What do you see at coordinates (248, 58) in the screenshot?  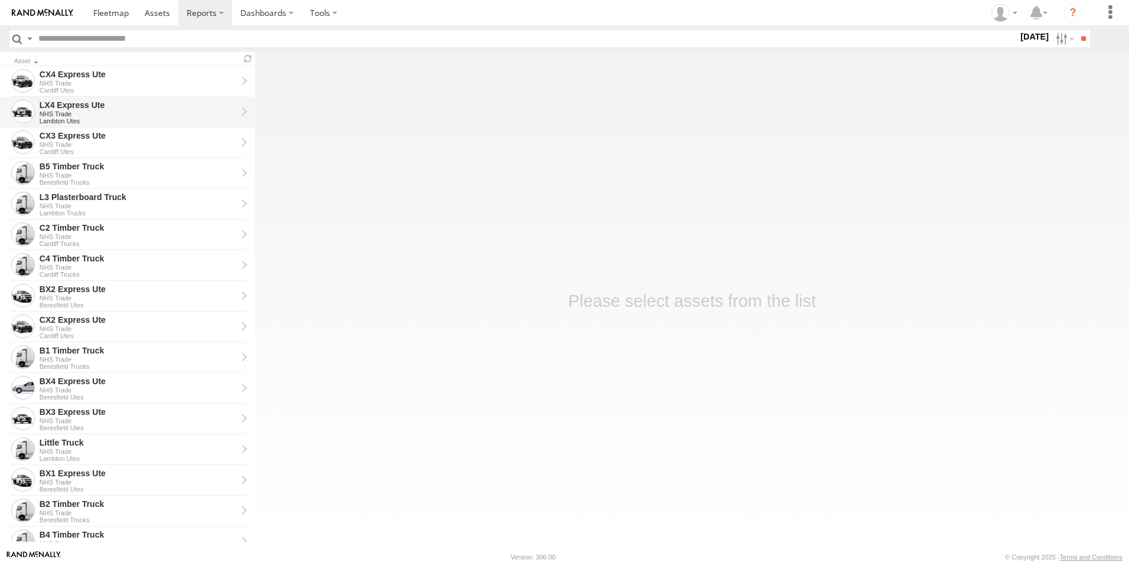 I see `span: Refresh` at bounding box center [248, 58].